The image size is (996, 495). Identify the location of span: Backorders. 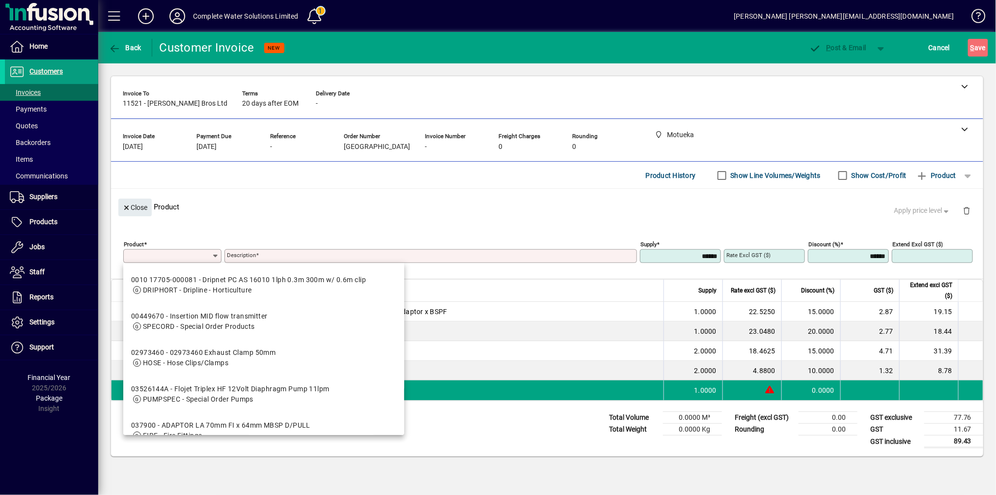
(30, 142).